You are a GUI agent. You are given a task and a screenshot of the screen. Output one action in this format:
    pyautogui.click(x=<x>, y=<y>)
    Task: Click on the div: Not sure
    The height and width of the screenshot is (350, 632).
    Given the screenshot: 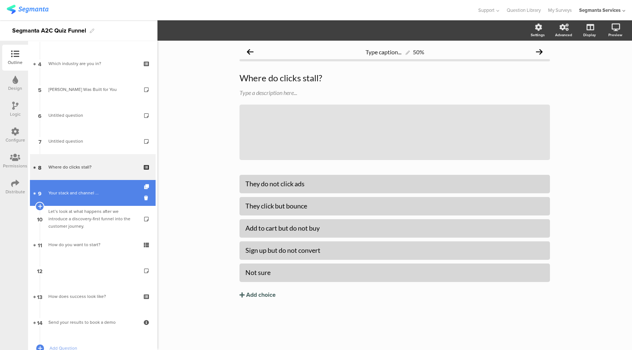 What is the action you would take?
    pyautogui.click(x=395, y=272)
    